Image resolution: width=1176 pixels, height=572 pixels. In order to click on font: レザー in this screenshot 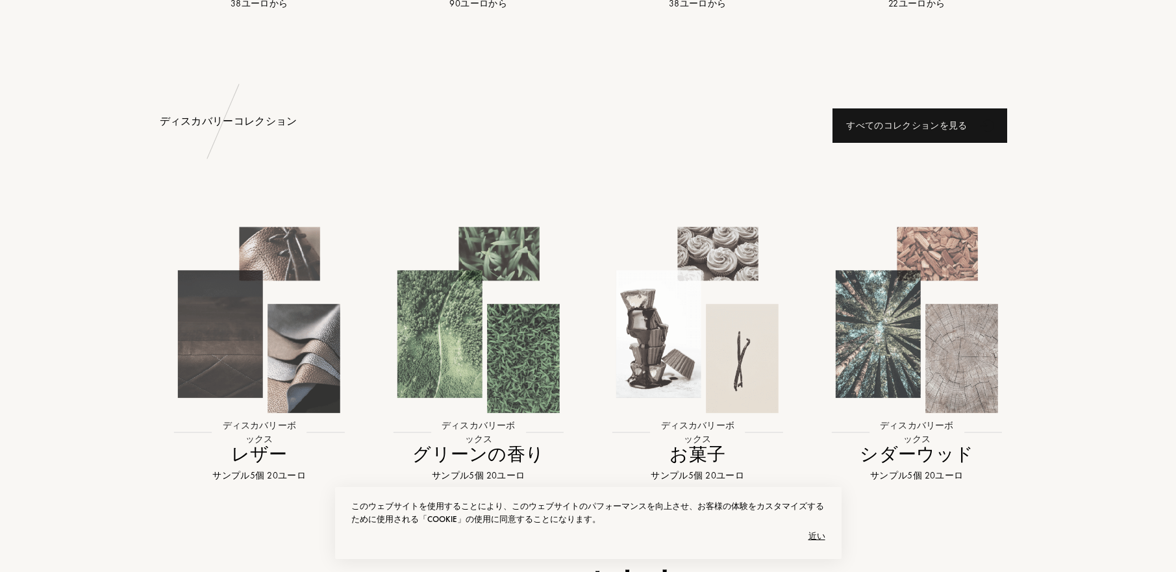, I will do `click(259, 454)`.